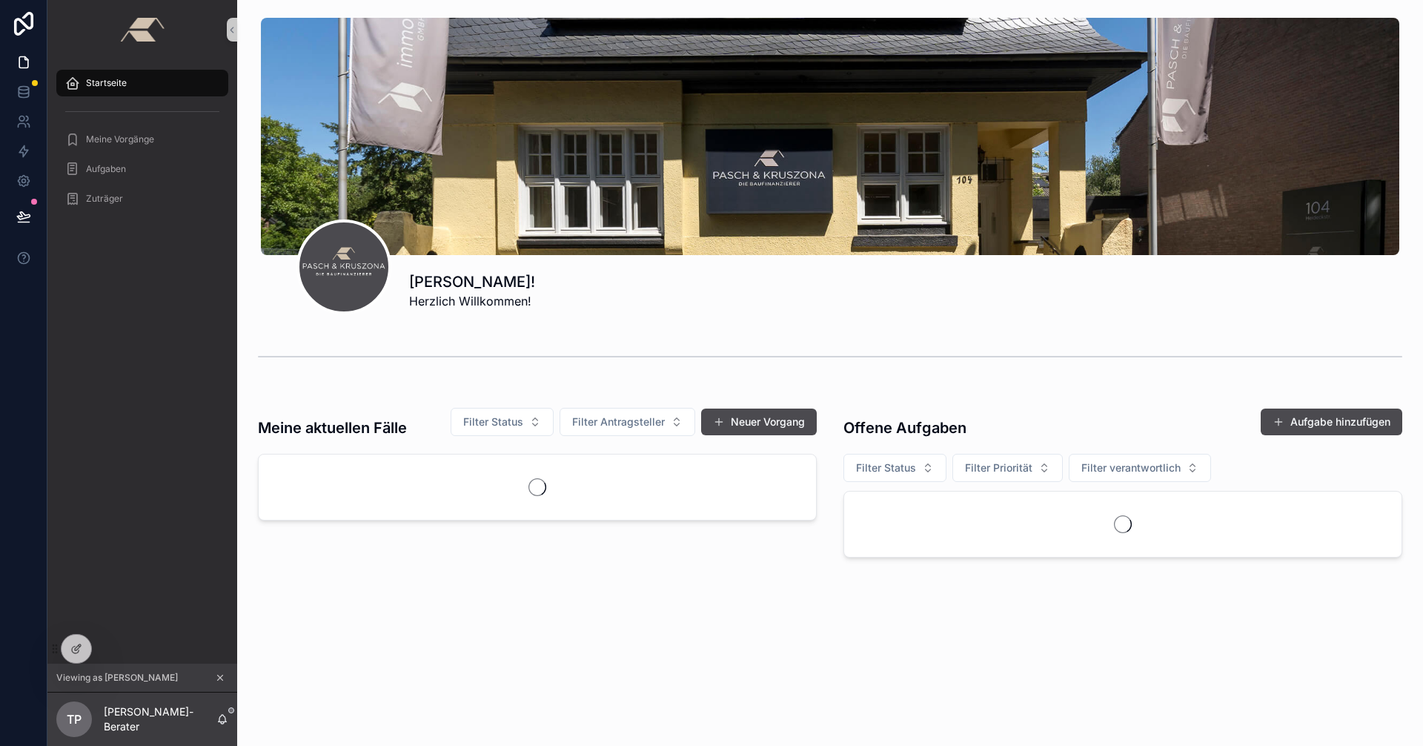  Describe the element at coordinates (106, 169) in the screenshot. I see `span: Aufgaben` at that location.